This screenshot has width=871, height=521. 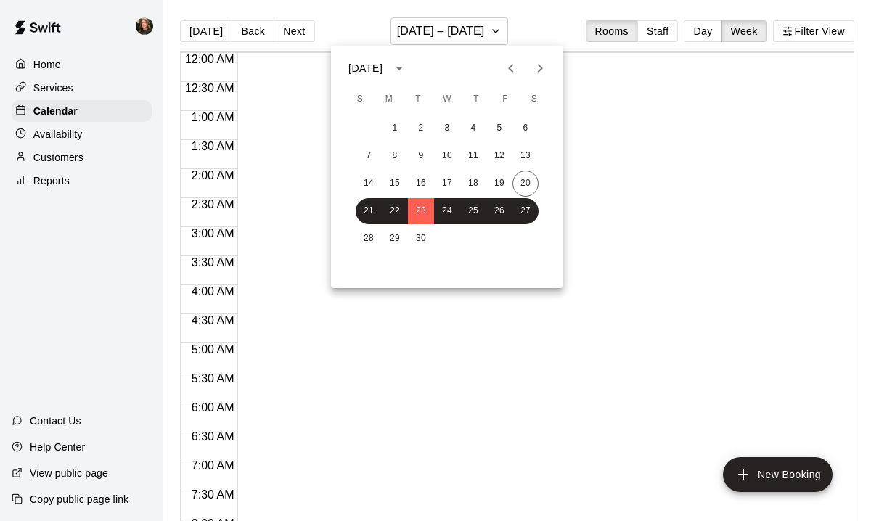 I want to click on button: calendar view is open, switch to year view, so click(x=399, y=68).